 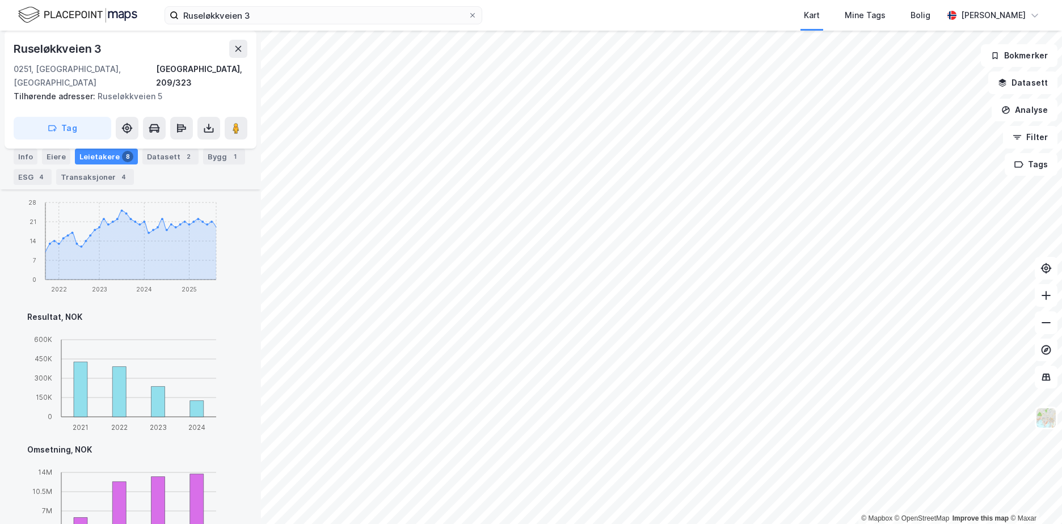 I want to click on tspan: 7, so click(x=35, y=260).